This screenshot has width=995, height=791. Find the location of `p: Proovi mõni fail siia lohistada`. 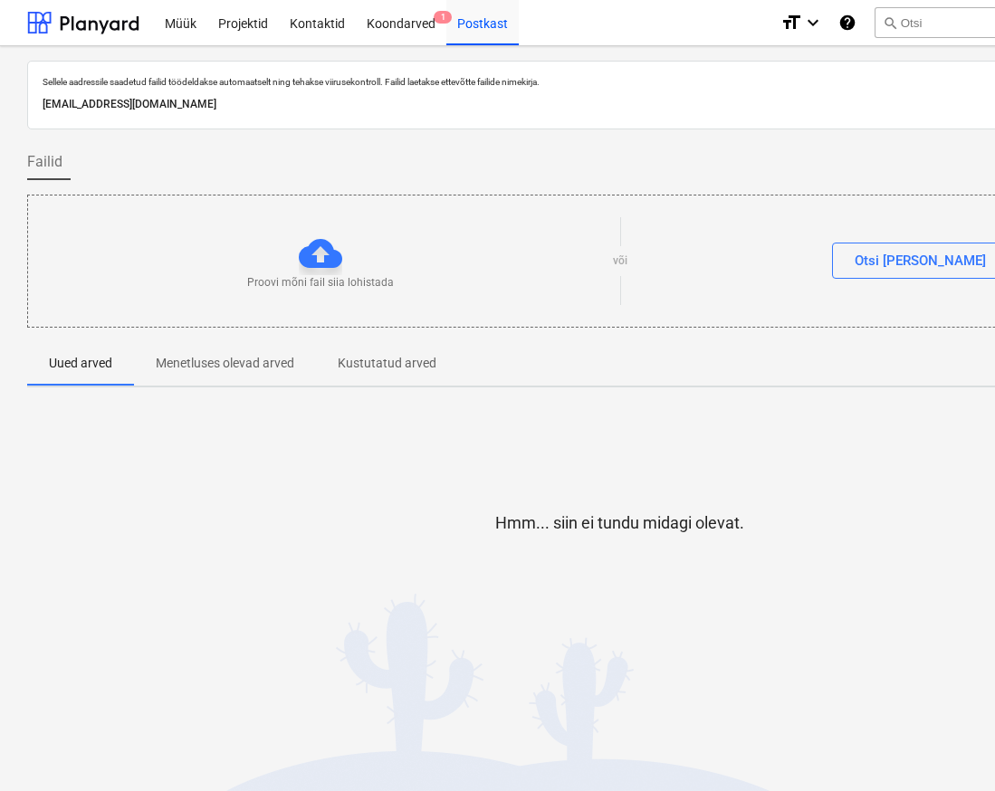

p: Proovi mõni fail siia lohistada is located at coordinates (320, 282).